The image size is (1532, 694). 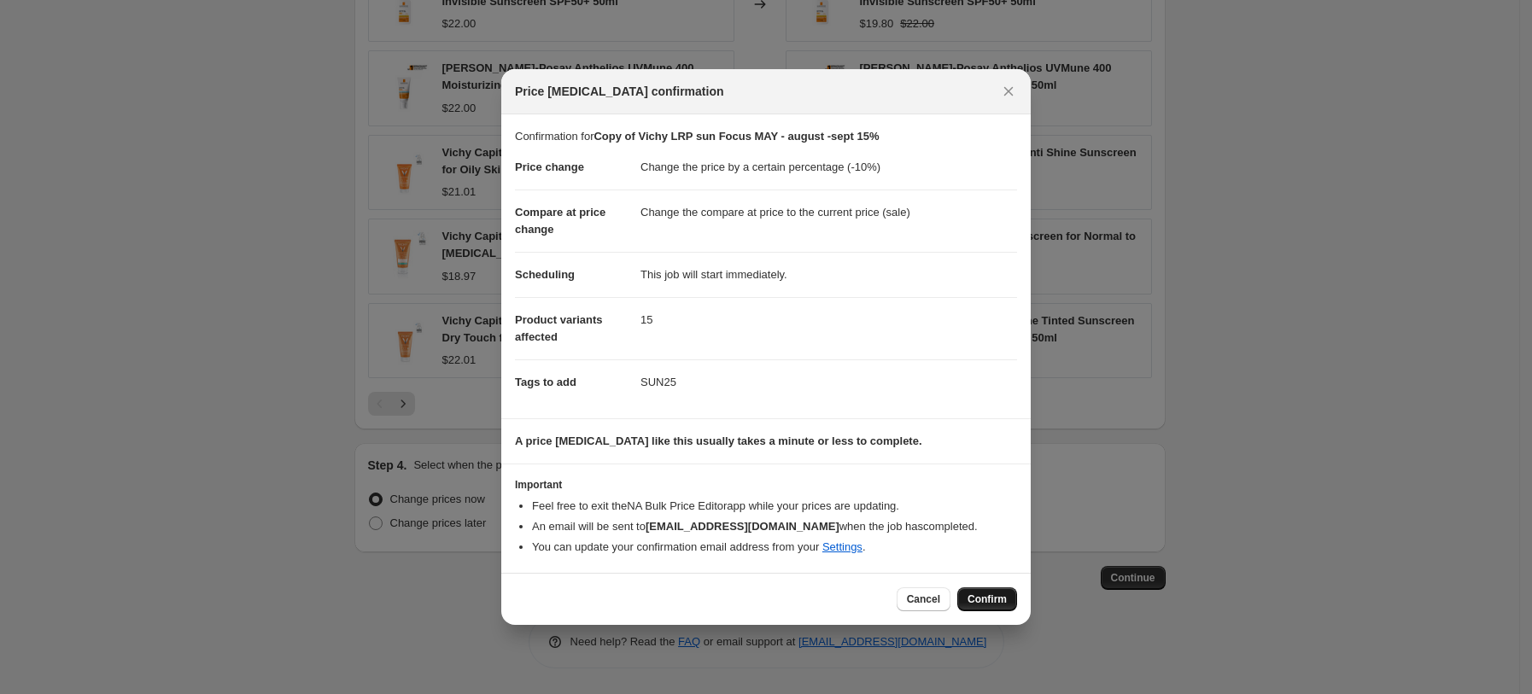 I want to click on span: Cancel, so click(x=923, y=600).